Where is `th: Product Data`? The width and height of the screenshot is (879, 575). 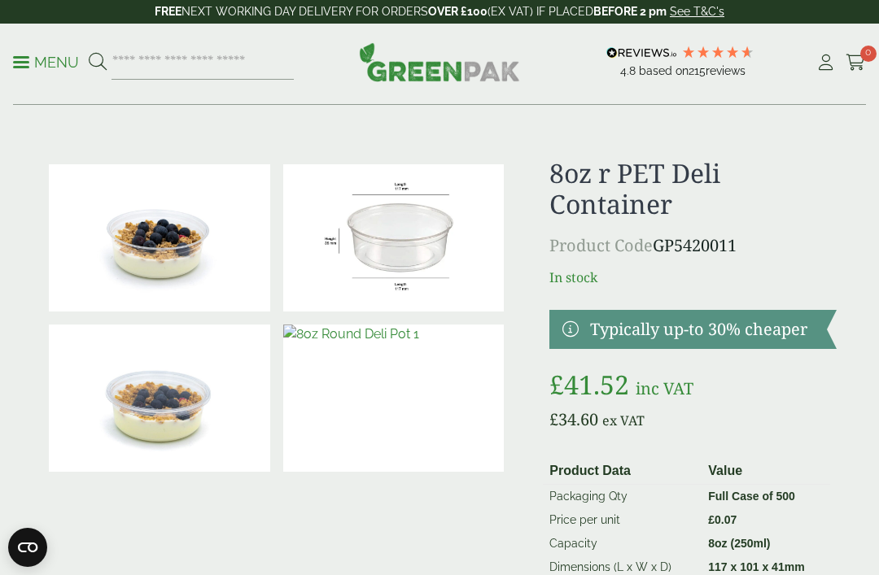
th: Product Data is located at coordinates (622, 471).